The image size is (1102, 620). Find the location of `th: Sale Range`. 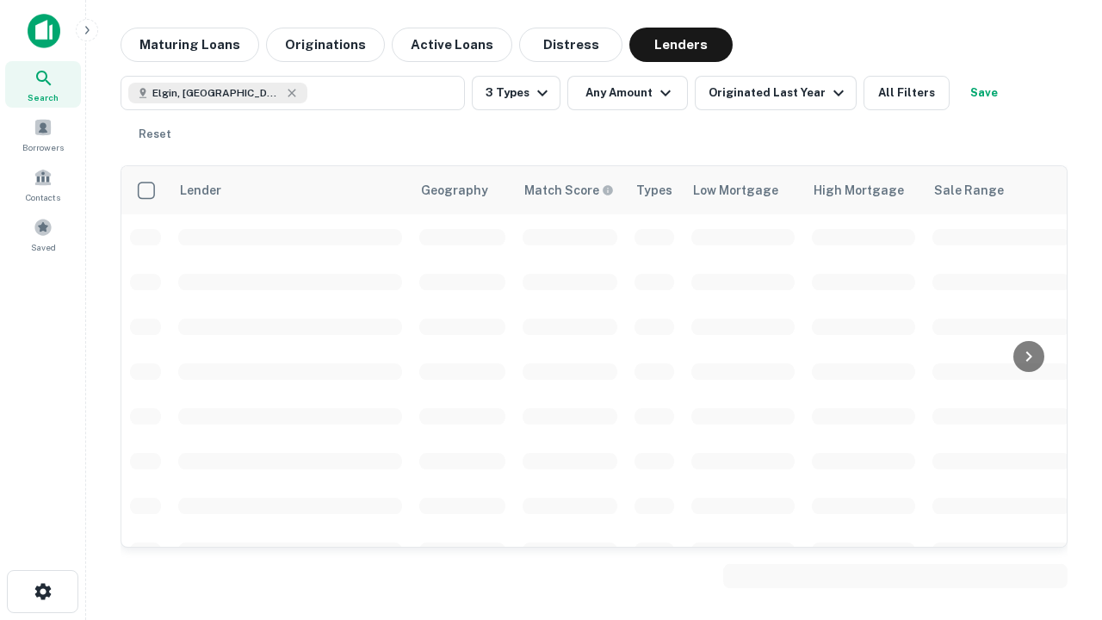

th: Sale Range is located at coordinates (1001, 190).